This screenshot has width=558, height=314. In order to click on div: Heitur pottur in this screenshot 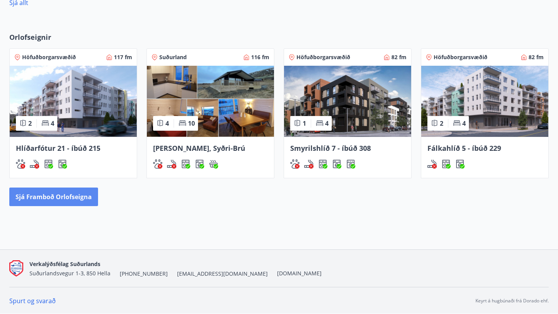, I will do `click(213, 164)`.